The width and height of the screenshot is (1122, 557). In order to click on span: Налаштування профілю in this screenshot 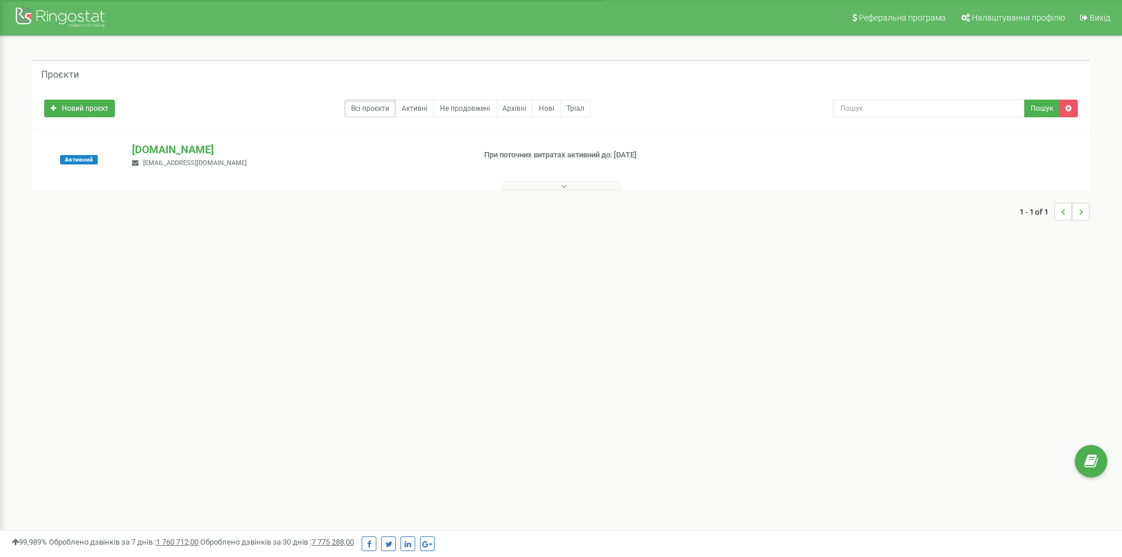, I will do `click(1018, 18)`.